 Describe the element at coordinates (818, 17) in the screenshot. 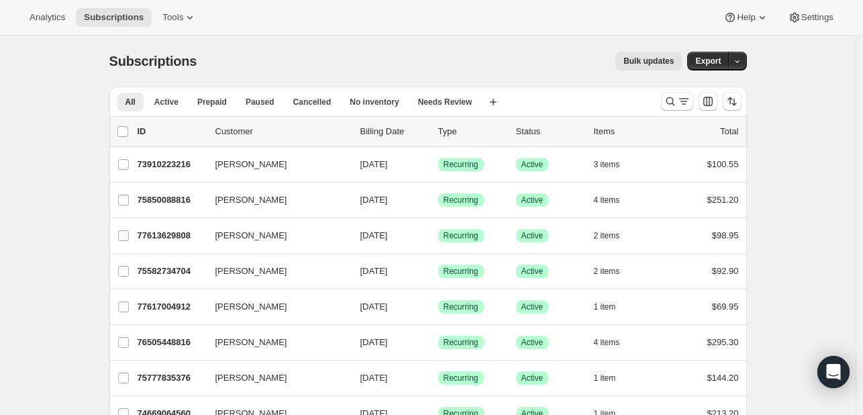

I see `span: Settings` at that location.